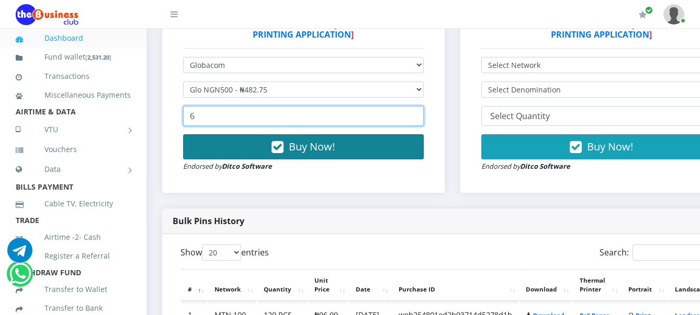 This screenshot has height=315, width=700. What do you see at coordinates (73, 150) in the screenshot?
I see `a: Vouchers` at bounding box center [73, 150].